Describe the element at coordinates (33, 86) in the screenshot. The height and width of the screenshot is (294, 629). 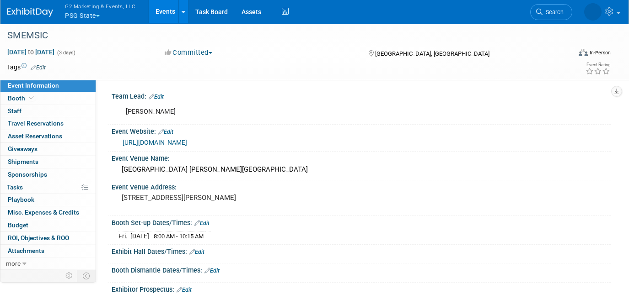
I see `span: Event Information` at that location.